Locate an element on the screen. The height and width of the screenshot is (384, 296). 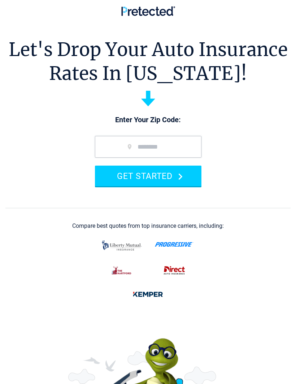
input: zip code is located at coordinates (148, 147).